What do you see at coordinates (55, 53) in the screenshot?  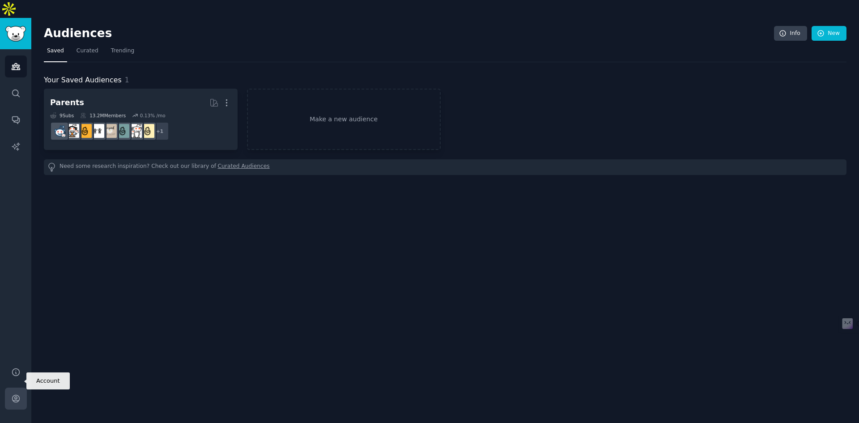 I see `a: Saved` at bounding box center [55, 53].